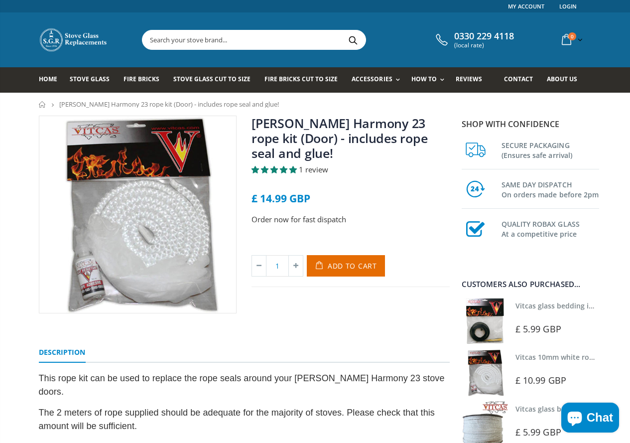 This screenshot has height=443, width=630. Describe the element at coordinates (212, 79) in the screenshot. I see `span: Stove Glass Cut To Size` at that location.